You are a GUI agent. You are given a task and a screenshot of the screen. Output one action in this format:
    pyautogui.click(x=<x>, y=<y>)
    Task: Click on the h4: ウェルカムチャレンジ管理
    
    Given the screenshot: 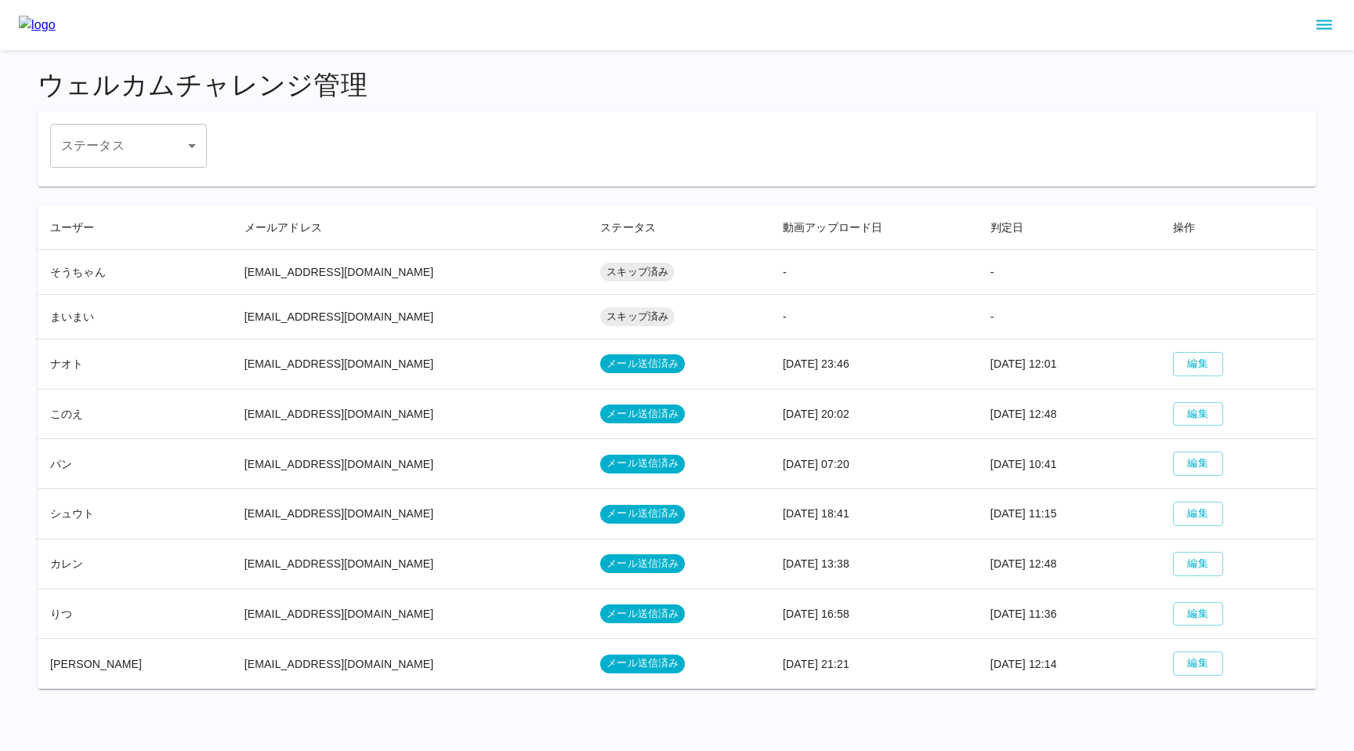 What is the action you would take?
    pyautogui.click(x=677, y=85)
    